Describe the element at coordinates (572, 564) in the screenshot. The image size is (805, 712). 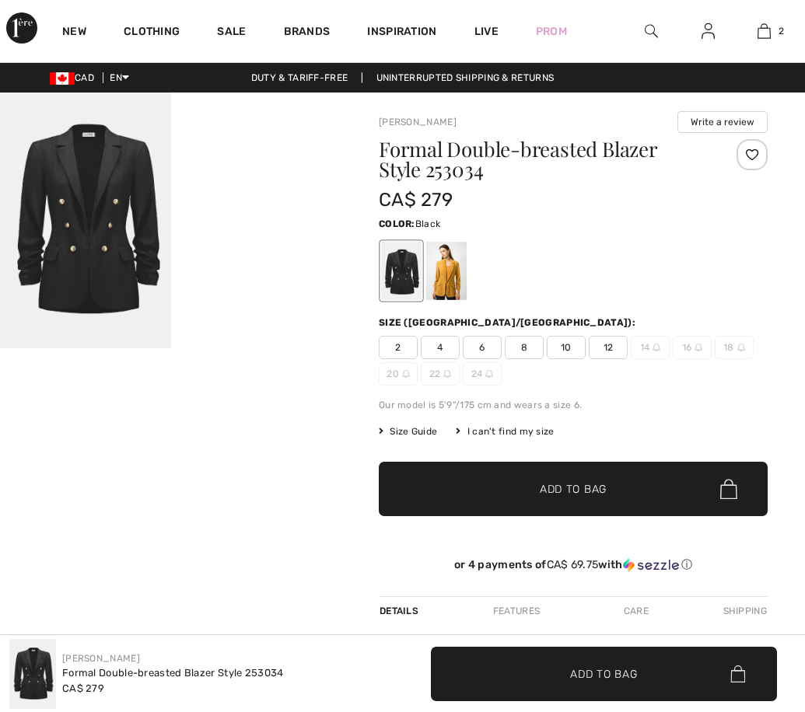
I see `span: CA$ 69.75` at that location.